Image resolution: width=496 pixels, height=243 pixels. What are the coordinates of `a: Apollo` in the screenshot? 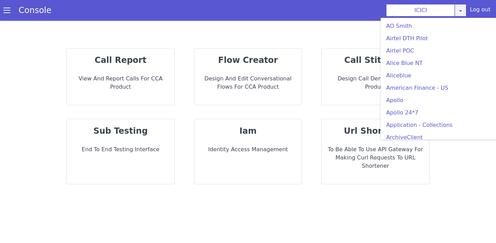 It's located at (438, 101).